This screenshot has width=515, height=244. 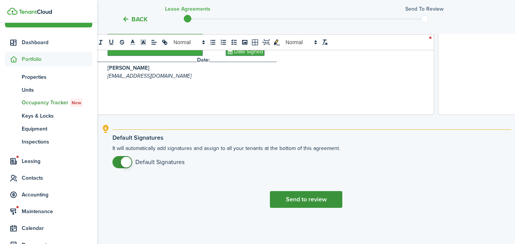 What do you see at coordinates (57, 42) in the screenshot?
I see `span: Dashboard` at bounding box center [57, 42].